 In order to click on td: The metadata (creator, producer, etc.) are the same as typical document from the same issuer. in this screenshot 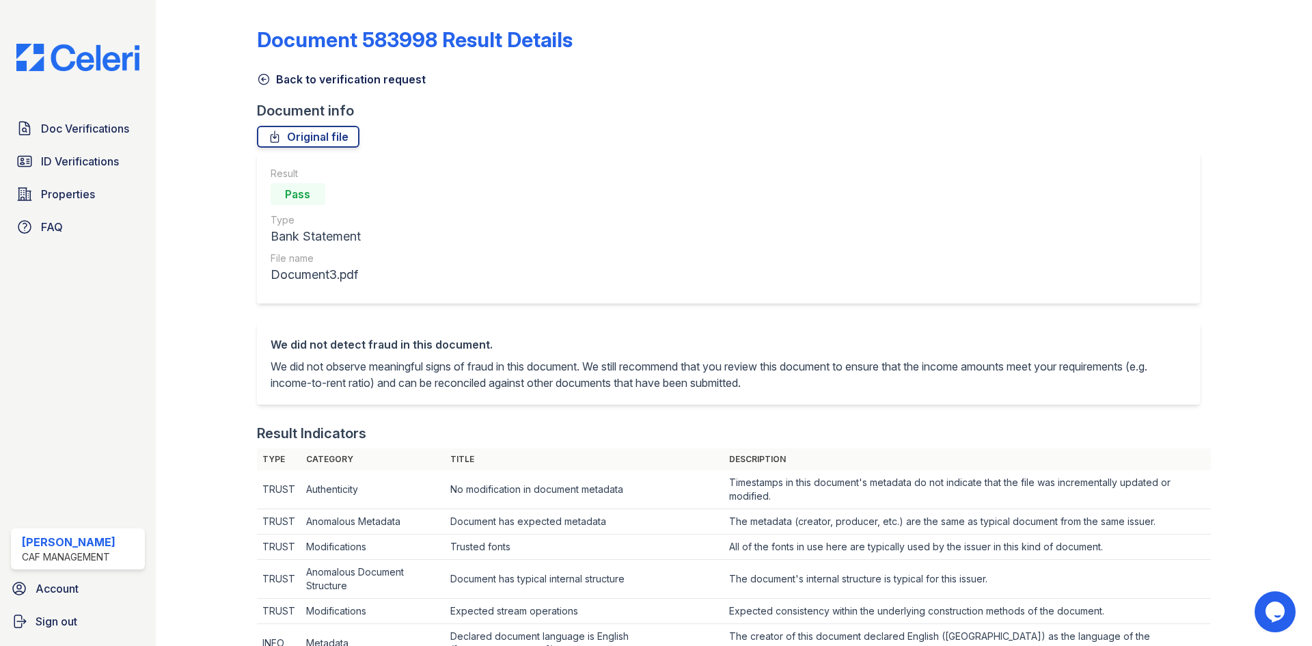, I will do `click(967, 521)`.